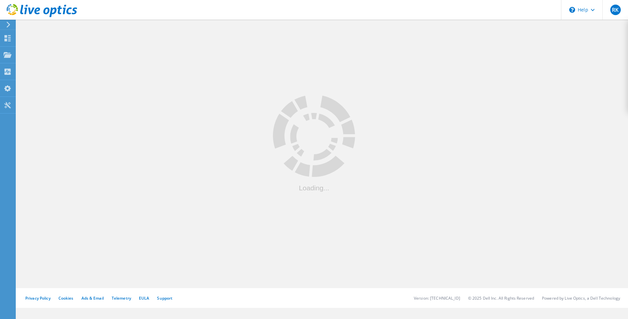 The height and width of the screenshot is (319, 628). I want to click on span: RK, so click(615, 10).